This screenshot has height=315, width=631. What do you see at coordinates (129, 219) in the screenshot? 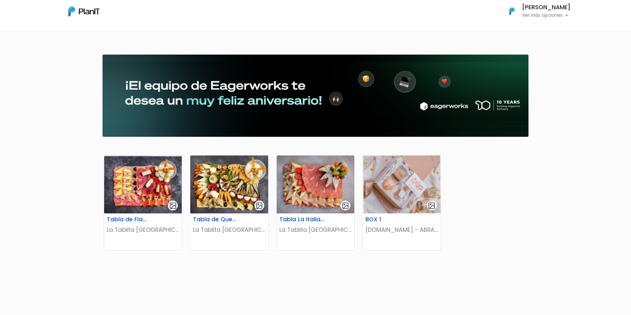
I see `h6: Tabla de Fiambres y Quesos` at bounding box center [129, 219].